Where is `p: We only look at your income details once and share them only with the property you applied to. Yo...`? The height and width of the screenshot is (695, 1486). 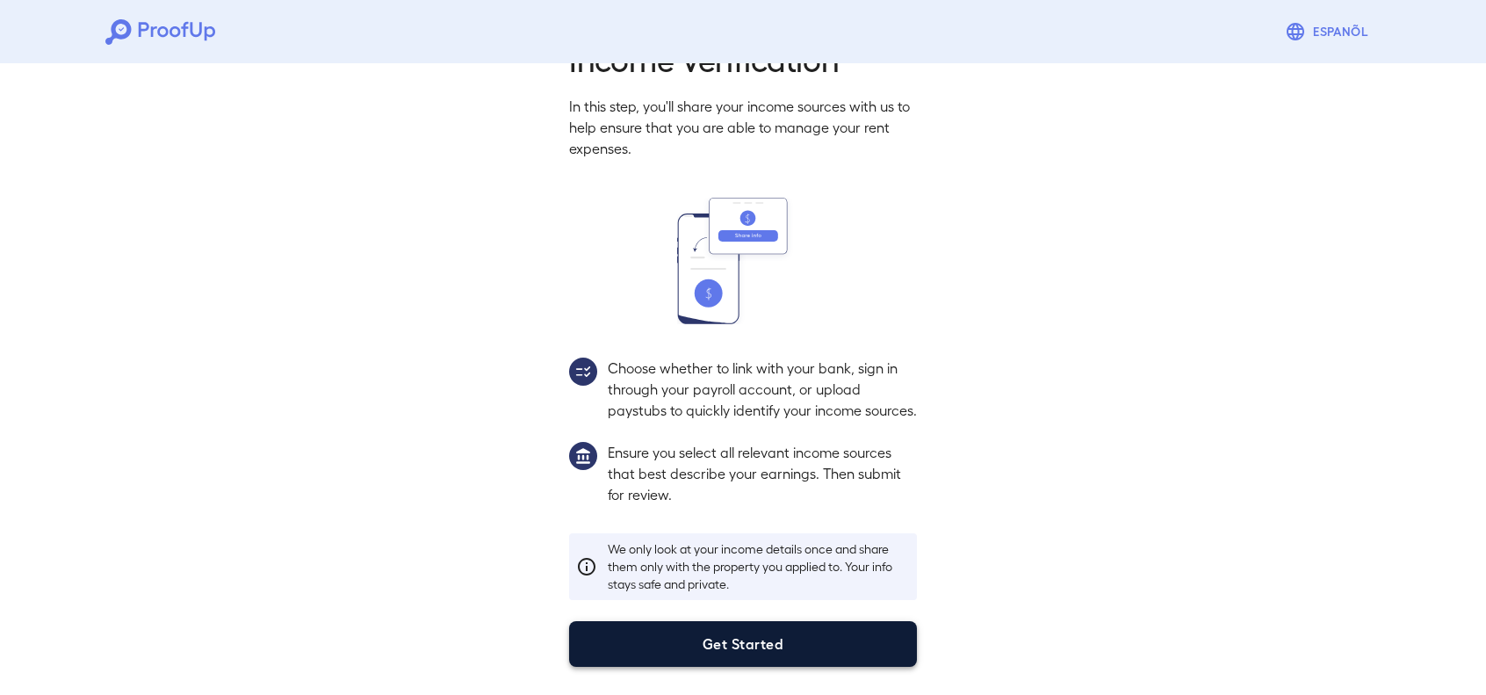 p: We only look at your income details once and share them only with the property you applied to. Yo... is located at coordinates (759, 567).